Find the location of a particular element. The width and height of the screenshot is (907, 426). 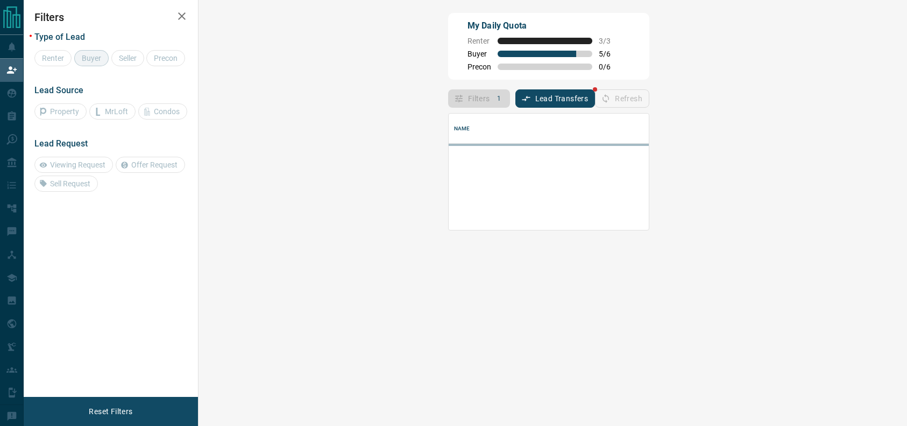

span: Renter is located at coordinates (479, 41).